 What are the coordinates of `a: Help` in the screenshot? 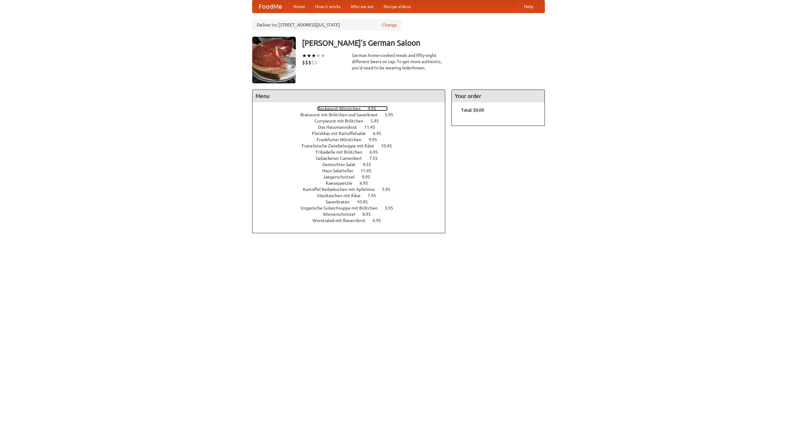 It's located at (528, 7).